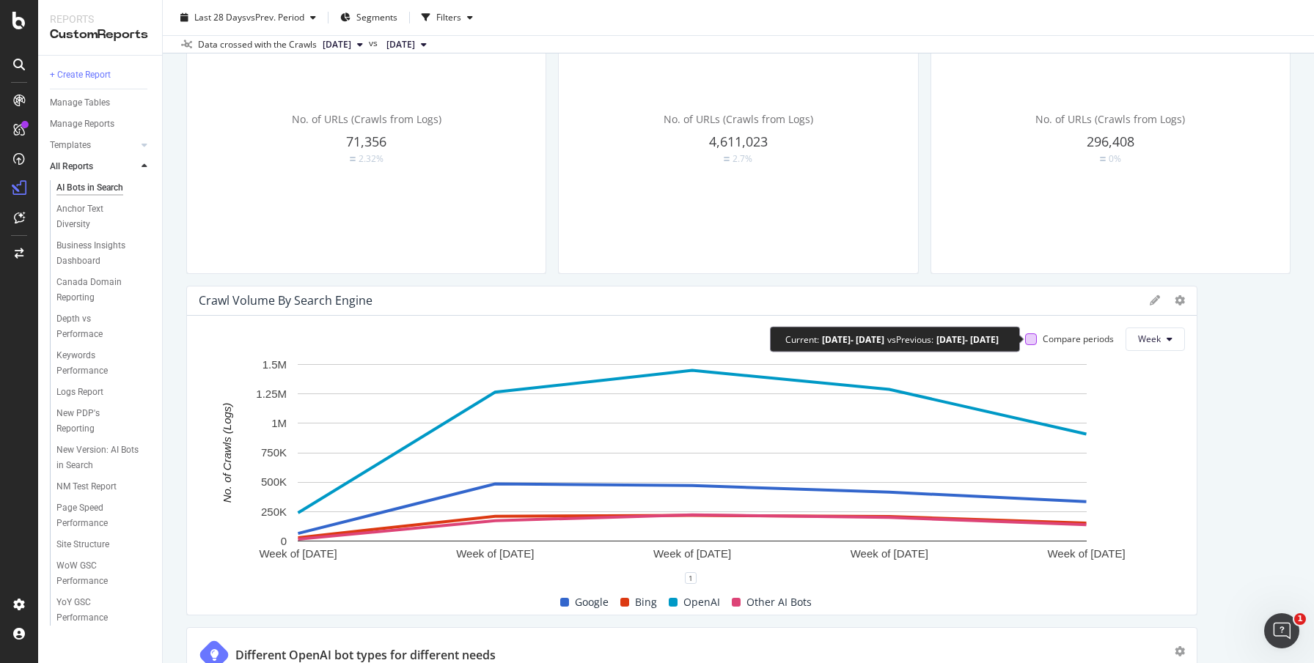 The image size is (1314, 663). I want to click on div: CustomReports, so click(100, 34).